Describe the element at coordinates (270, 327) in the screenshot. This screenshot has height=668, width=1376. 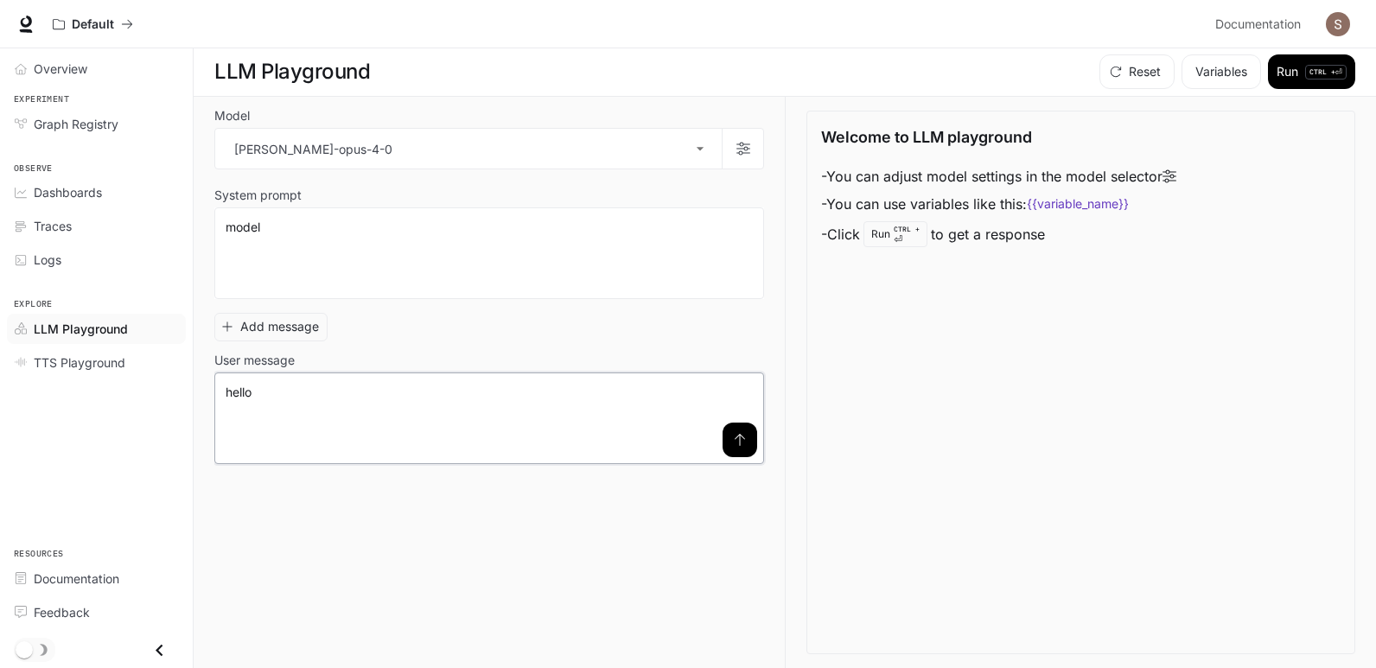
I see `button: Add message` at that location.